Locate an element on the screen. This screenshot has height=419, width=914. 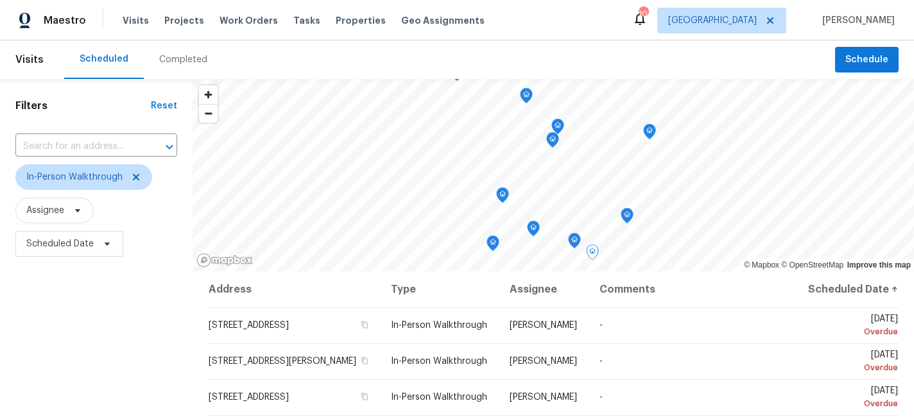
a: OpenStreetMap is located at coordinates (812, 265).